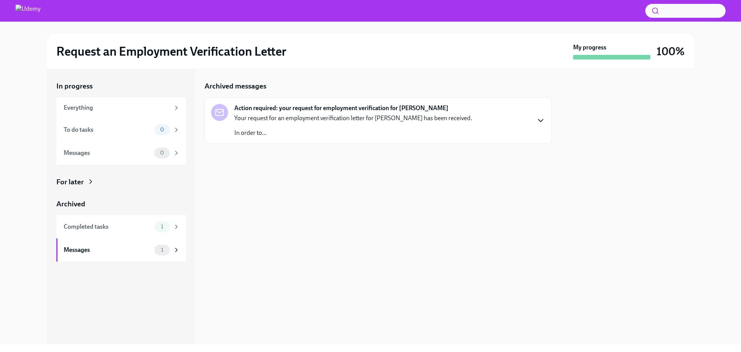 The width and height of the screenshot is (741, 352). I want to click on a: In progress, so click(121, 86).